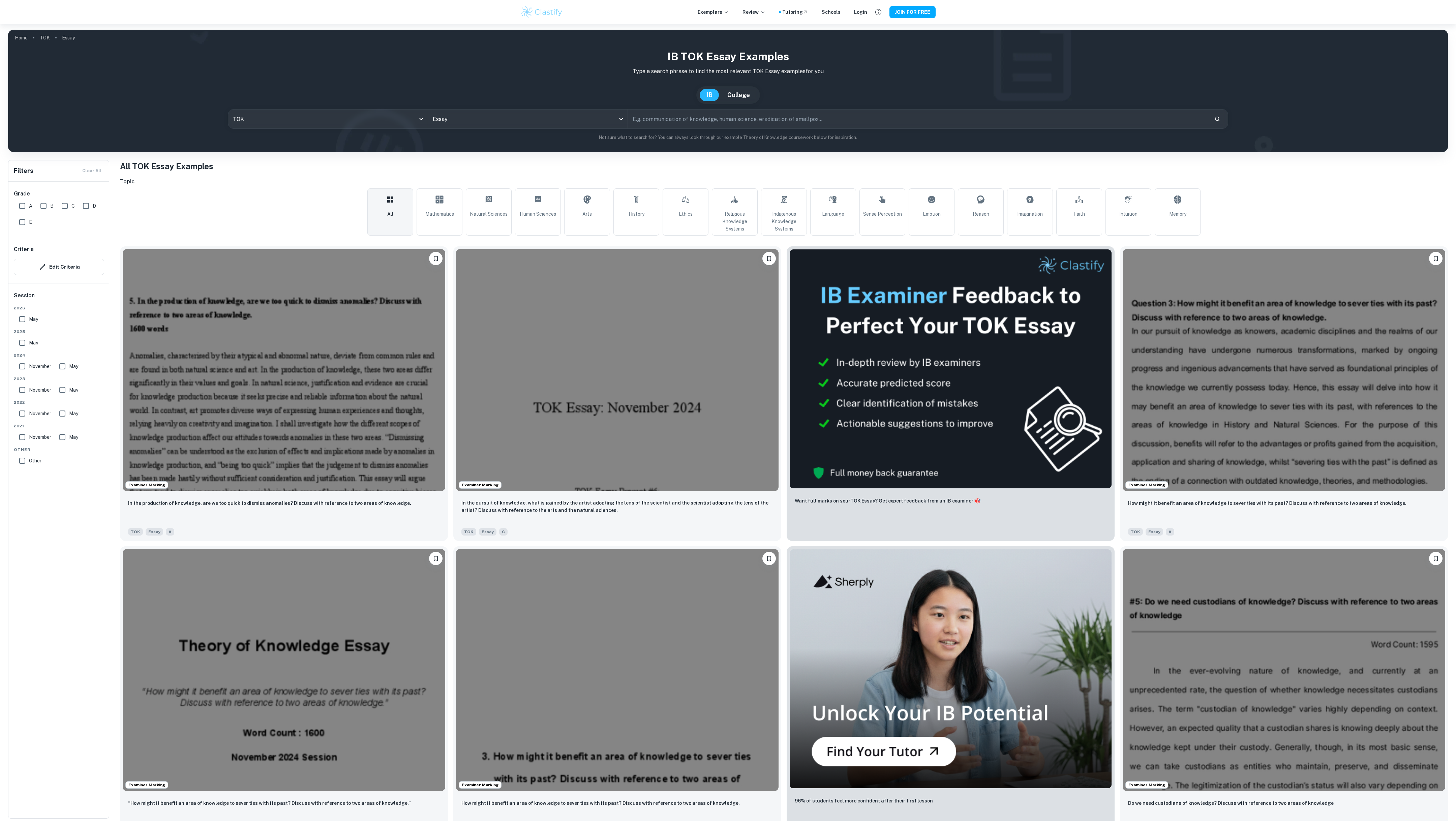 The height and width of the screenshot is (821, 1456). What do you see at coordinates (831, 12) in the screenshot?
I see `a: Schools` at bounding box center [831, 12].